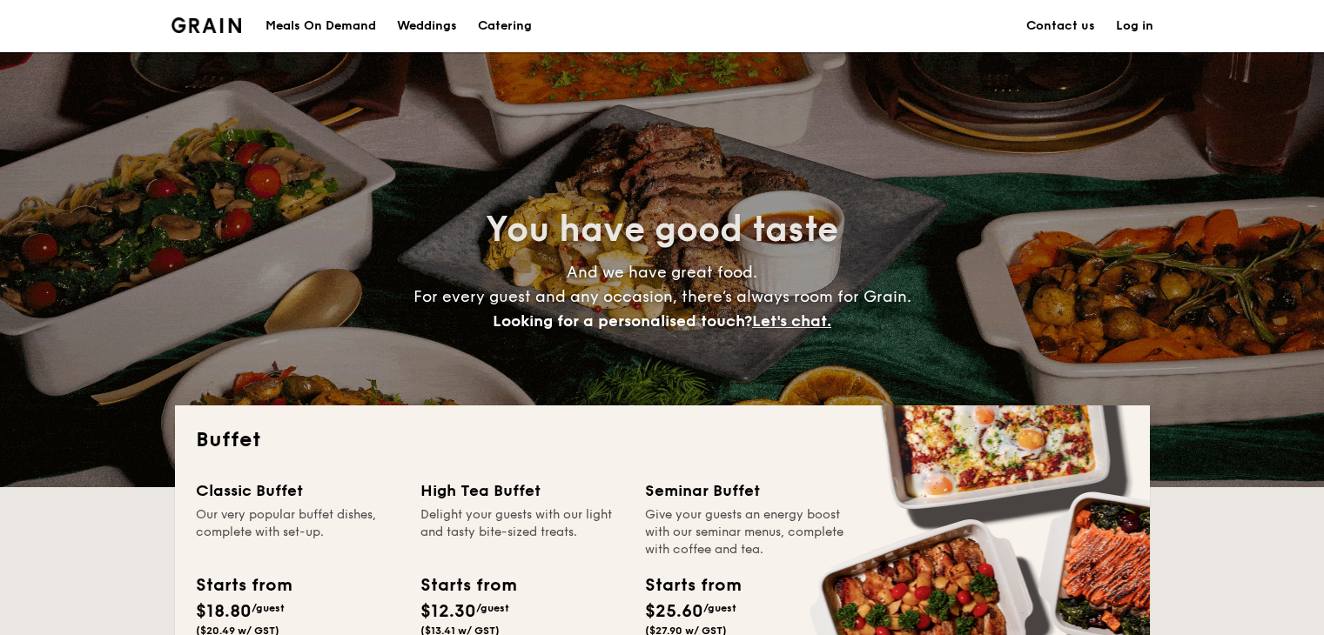 The height and width of the screenshot is (635, 1324). Describe the element at coordinates (522, 533) in the screenshot. I see `div: Delight your guests with our light and tasty bite-sized treats.` at that location.